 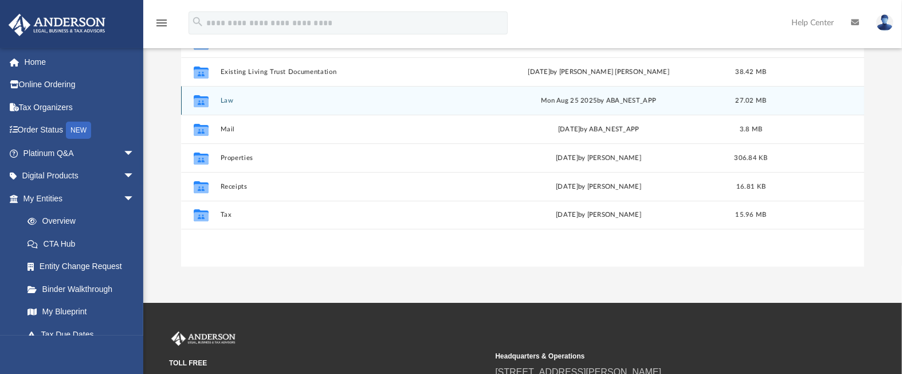 I want to click on a: Overview, so click(x=84, y=221).